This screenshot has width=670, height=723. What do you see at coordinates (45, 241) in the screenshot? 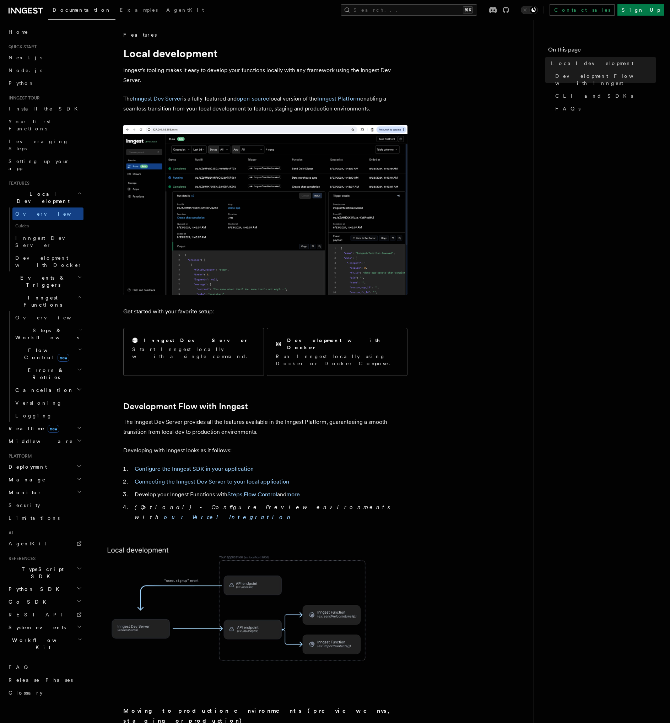
I see `span: Inngest Dev Server` at bounding box center [45, 241].